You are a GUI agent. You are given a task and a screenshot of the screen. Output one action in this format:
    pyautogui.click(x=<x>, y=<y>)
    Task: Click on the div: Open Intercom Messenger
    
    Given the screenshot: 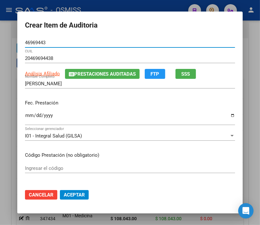 What is the action you would take?
    pyautogui.click(x=246, y=211)
    